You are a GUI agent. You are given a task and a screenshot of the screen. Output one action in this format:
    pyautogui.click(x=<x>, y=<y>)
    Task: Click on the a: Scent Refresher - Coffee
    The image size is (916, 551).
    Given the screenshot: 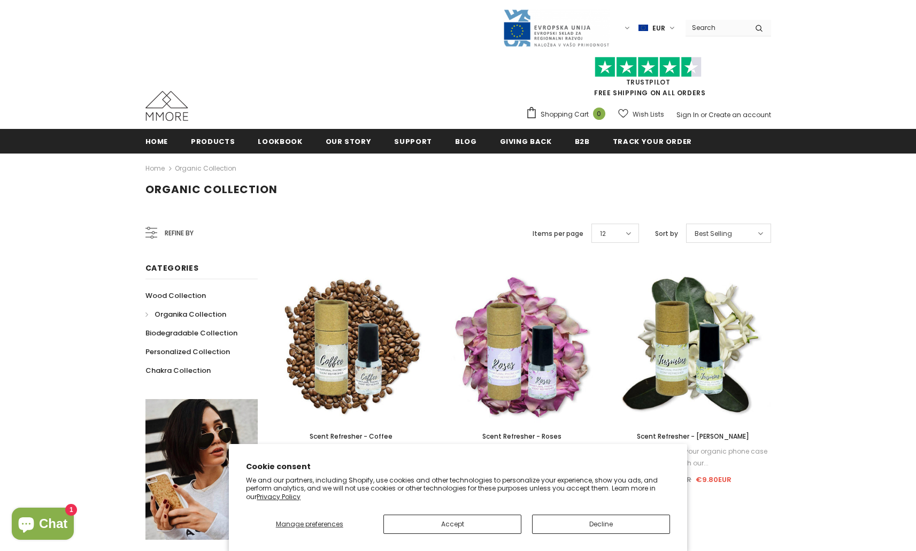 What is the action you would take?
    pyautogui.click(x=351, y=436)
    